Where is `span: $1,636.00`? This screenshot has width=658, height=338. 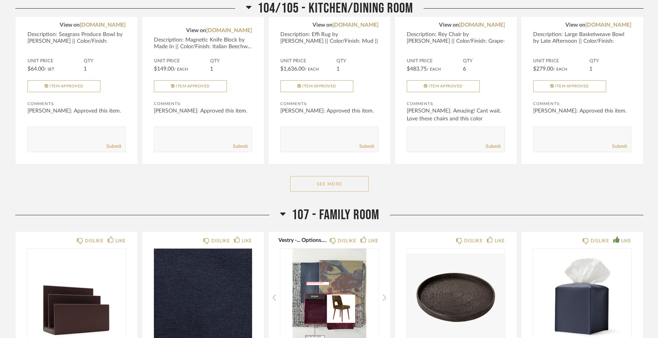 span: $1,636.00 is located at coordinates (292, 69).